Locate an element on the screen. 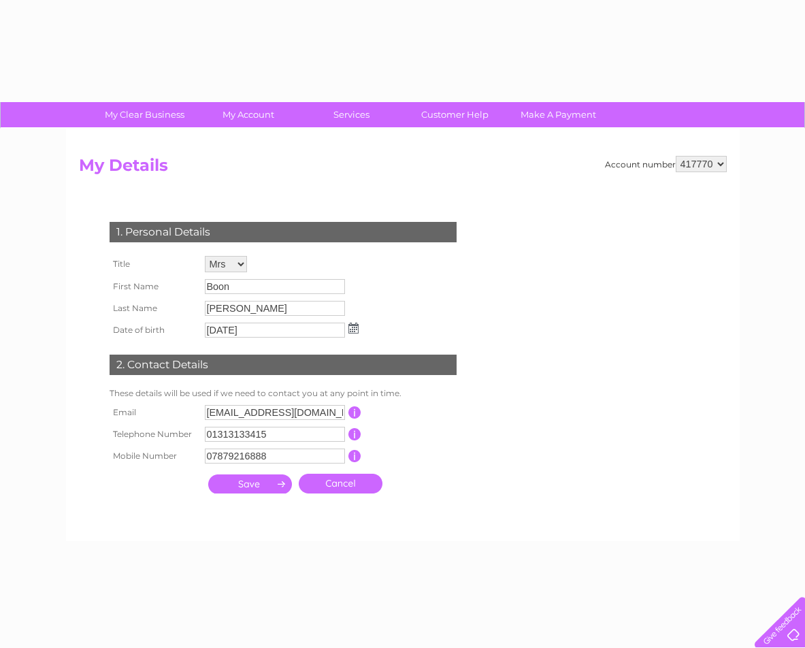 The height and width of the screenshot is (648, 805). a: My Clear Business is located at coordinates (144, 114).